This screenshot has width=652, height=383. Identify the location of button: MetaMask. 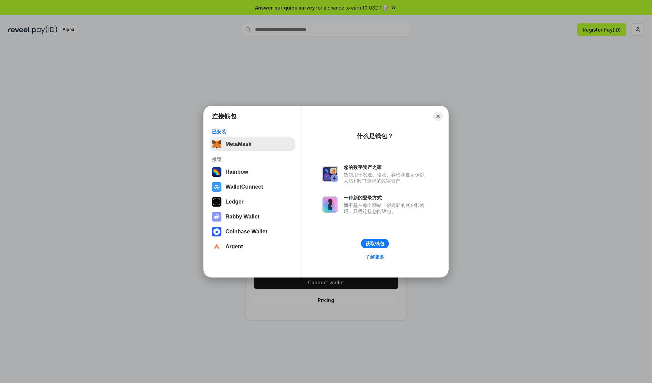
(252, 144).